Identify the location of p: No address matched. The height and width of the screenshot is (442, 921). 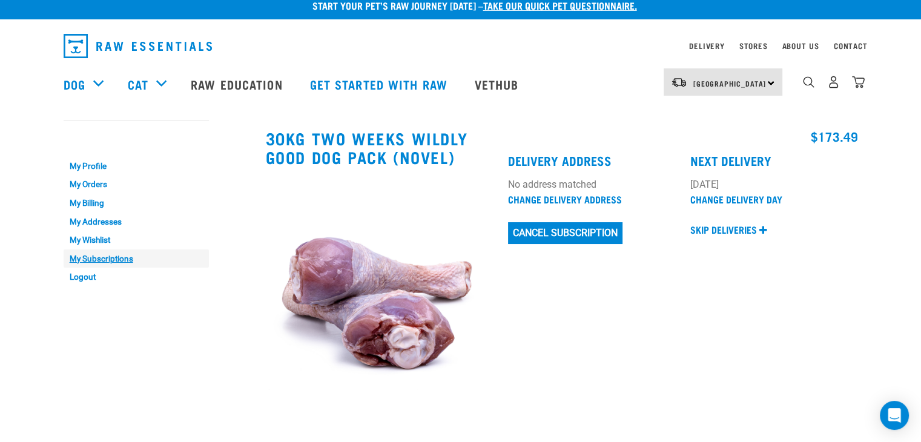
(592, 185).